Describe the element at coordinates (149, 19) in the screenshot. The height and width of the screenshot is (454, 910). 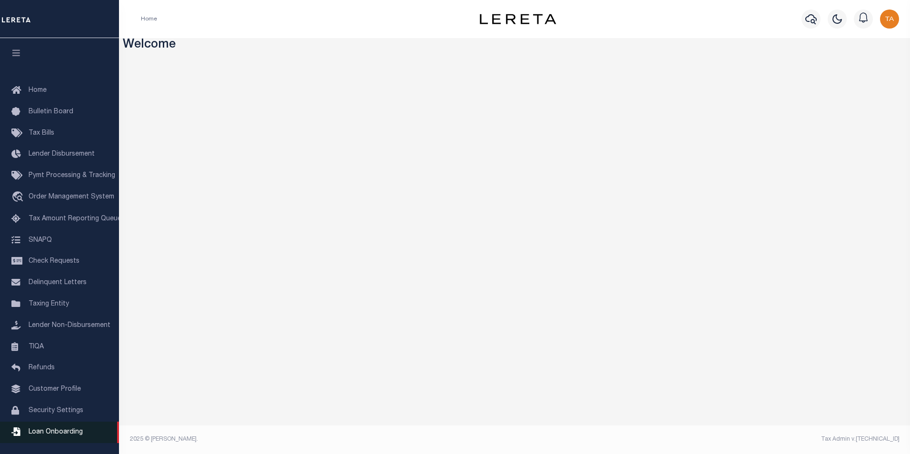
I see `li: Home` at that location.